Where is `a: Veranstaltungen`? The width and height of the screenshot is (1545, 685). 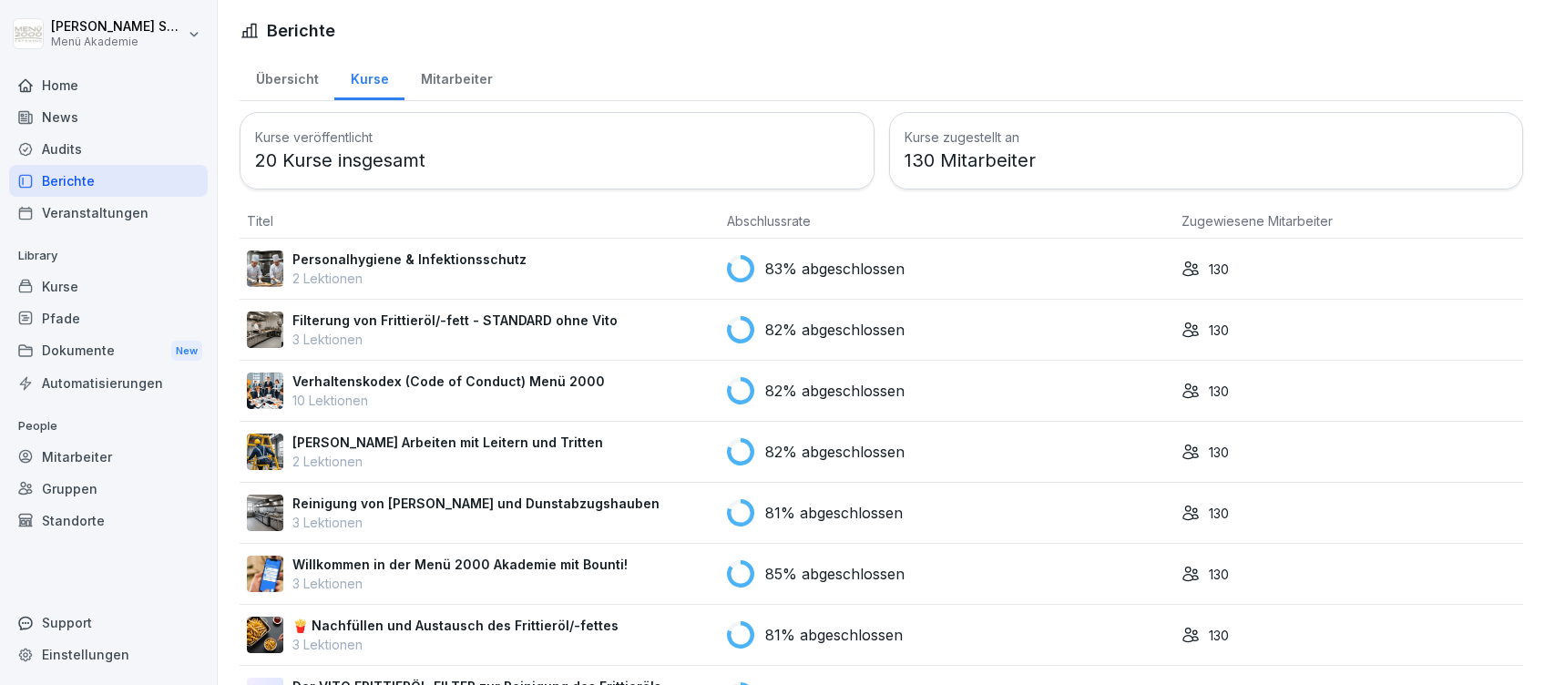 a: Veranstaltungen is located at coordinates (108, 212).